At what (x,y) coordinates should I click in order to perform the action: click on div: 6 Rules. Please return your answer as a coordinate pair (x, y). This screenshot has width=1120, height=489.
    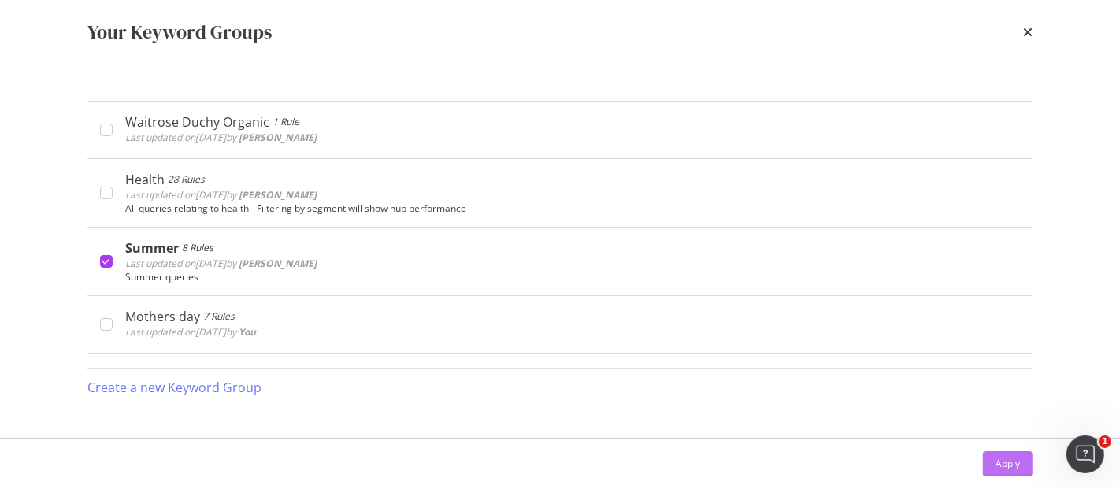
    Looking at the image, I should click on (232, 374).